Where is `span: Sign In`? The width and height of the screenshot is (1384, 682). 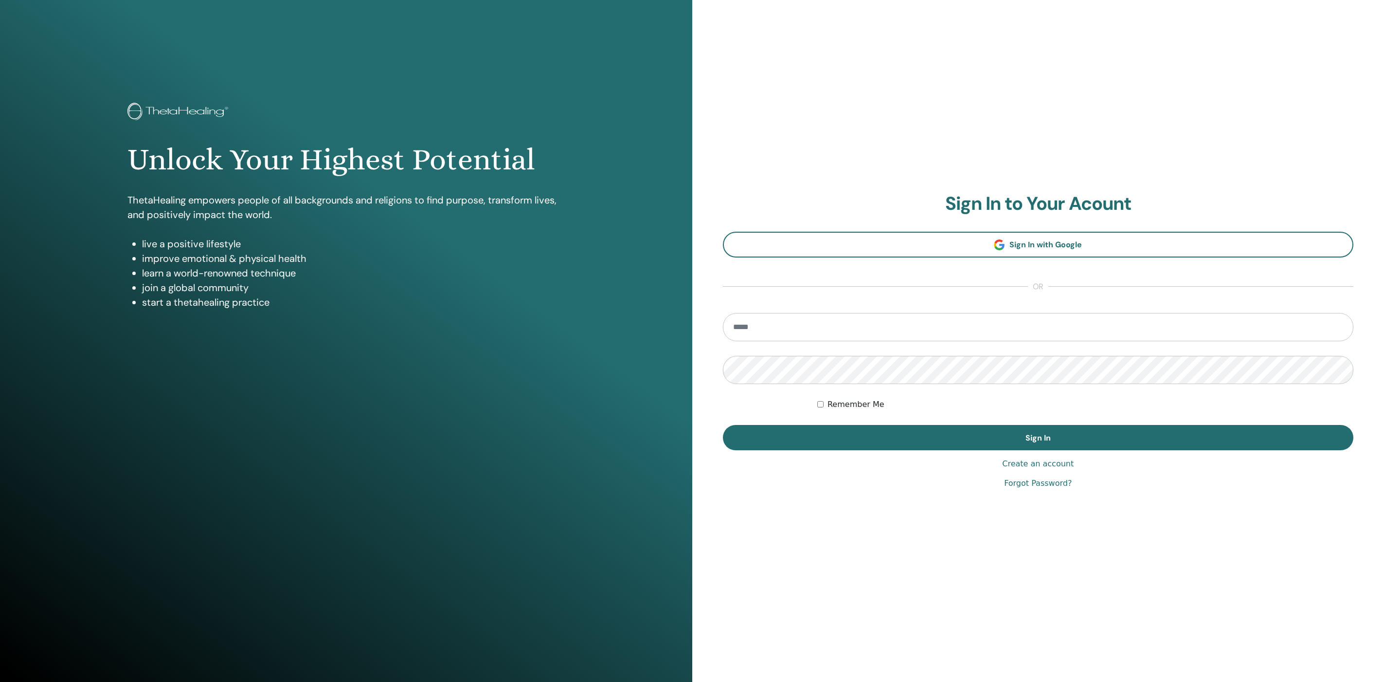
span: Sign In is located at coordinates (1038, 437).